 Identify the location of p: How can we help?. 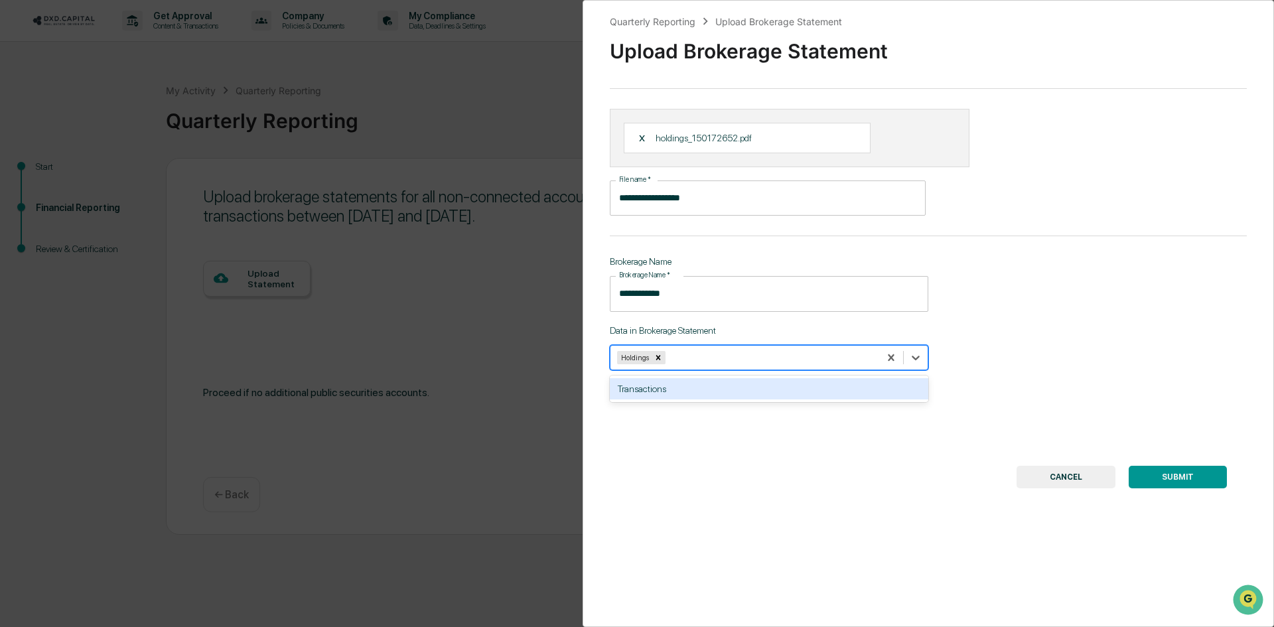
(127, 38).